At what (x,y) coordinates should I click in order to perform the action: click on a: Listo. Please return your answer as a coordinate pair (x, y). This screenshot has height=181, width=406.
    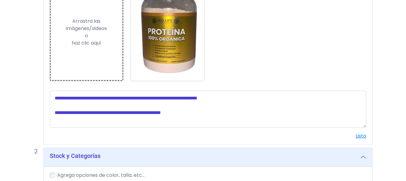
    Looking at the image, I should click on (361, 136).